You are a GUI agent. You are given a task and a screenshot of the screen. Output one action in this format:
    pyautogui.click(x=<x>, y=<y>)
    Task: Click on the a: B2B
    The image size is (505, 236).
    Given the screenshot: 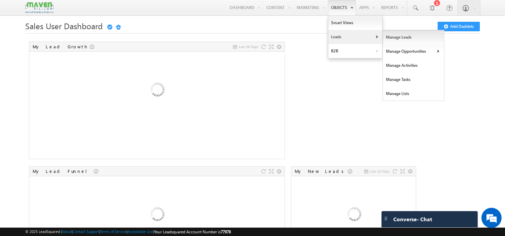 What is the action you would take?
    pyautogui.click(x=355, y=51)
    